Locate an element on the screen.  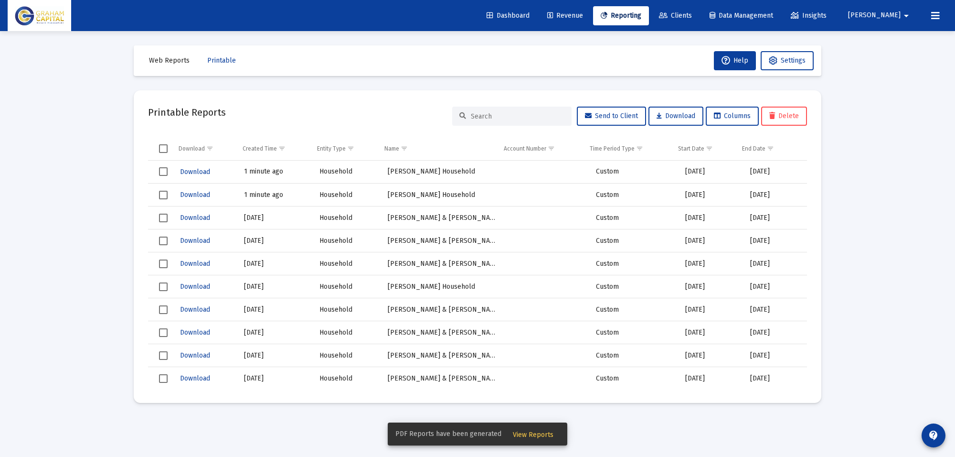
td: Column Account Number is located at coordinates (540, 149).